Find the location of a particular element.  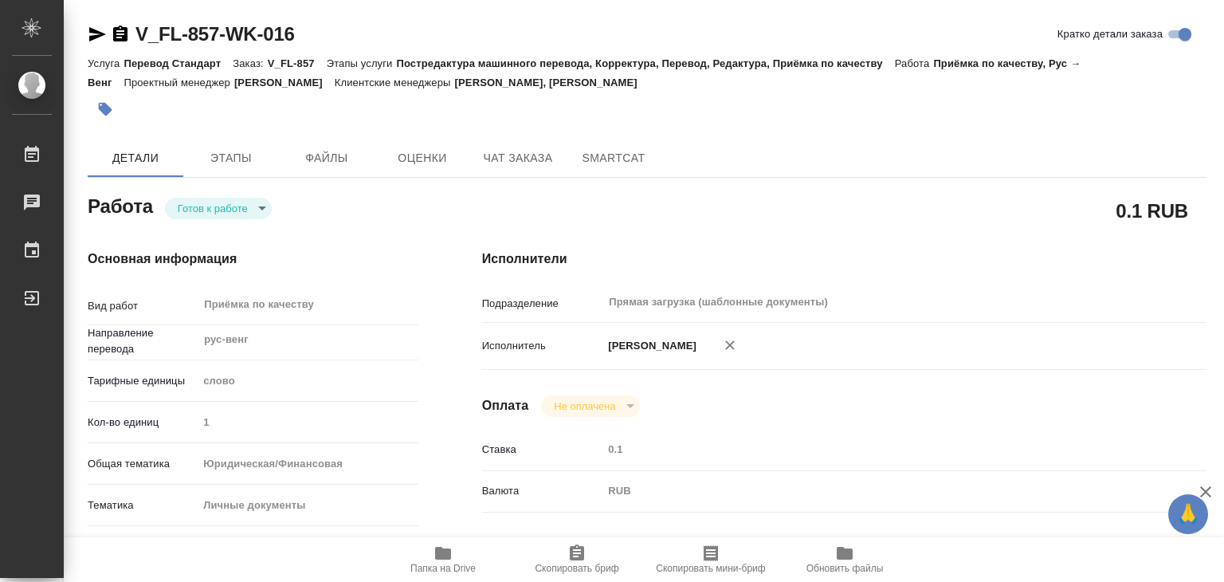

button: Скопировать ссылку is located at coordinates (120, 34).